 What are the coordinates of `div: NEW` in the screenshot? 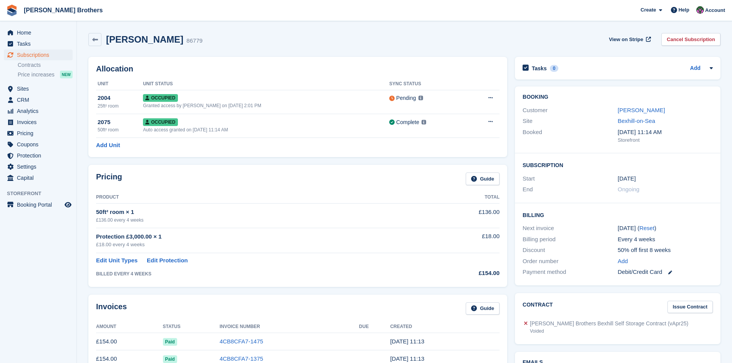 It's located at (66, 75).